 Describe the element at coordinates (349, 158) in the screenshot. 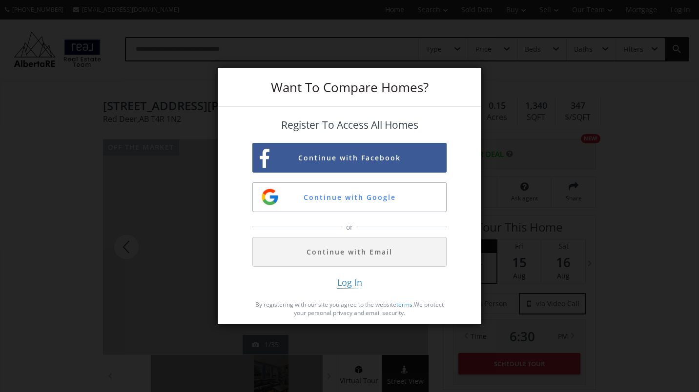

I see `button: Continue with Facebook` at that location.